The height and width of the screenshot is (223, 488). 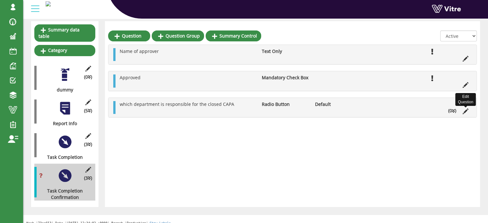 I want to click on a: Category, so click(x=65, y=50).